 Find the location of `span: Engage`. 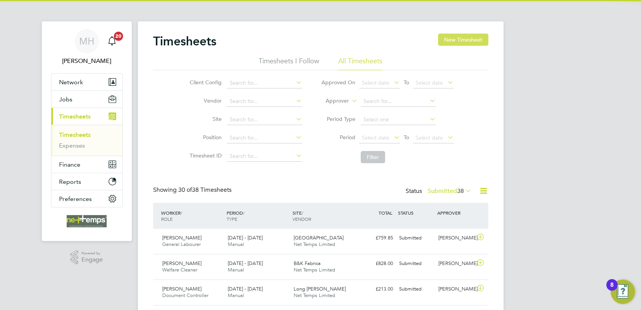

span: Engage is located at coordinates (92, 259).